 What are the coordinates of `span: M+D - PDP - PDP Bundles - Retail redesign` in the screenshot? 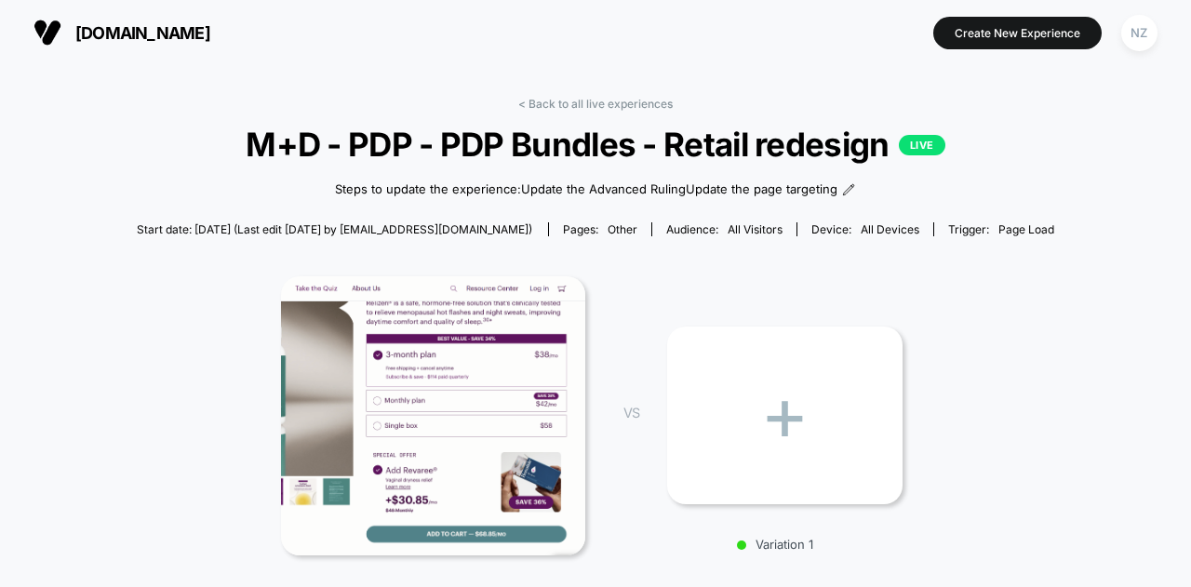 It's located at (595, 144).